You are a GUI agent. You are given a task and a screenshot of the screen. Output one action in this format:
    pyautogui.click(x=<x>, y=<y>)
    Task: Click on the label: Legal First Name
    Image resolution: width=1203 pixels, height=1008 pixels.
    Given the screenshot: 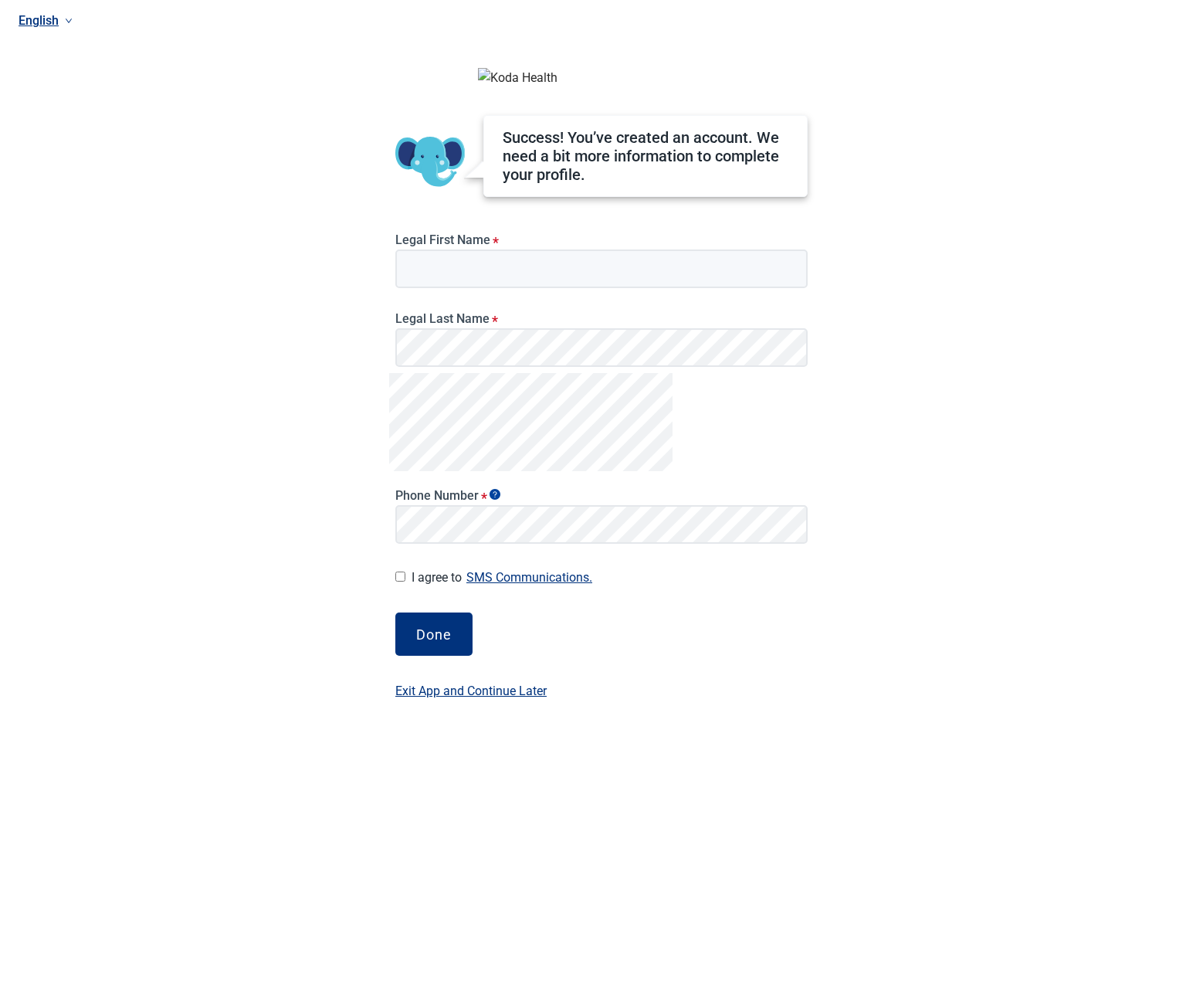 What is the action you would take?
    pyautogui.click(x=602, y=239)
    